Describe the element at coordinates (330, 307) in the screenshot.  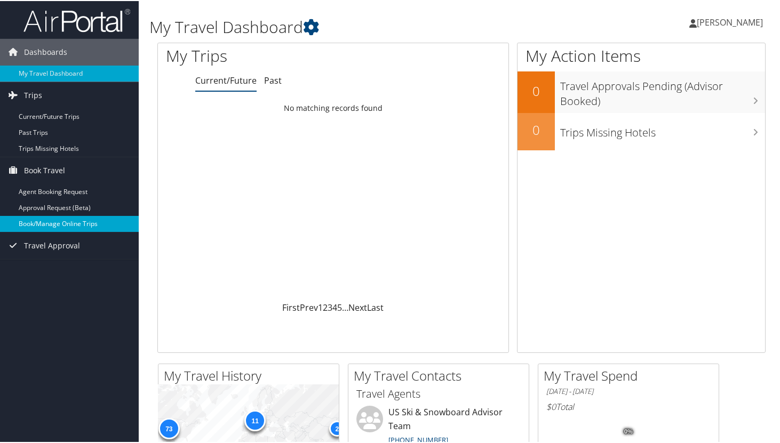
I see `a: 3` at that location.